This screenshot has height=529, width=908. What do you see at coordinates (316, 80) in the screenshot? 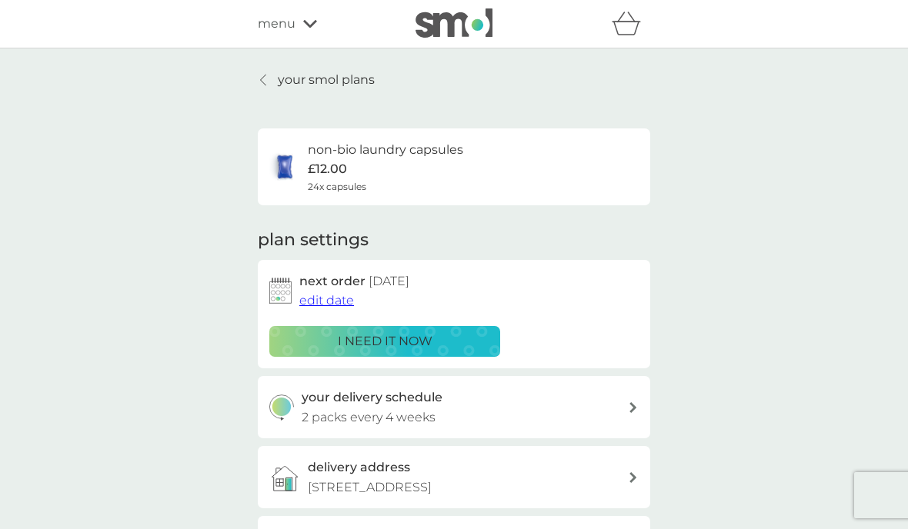
I see `a: your smol plans` at bounding box center [316, 80].